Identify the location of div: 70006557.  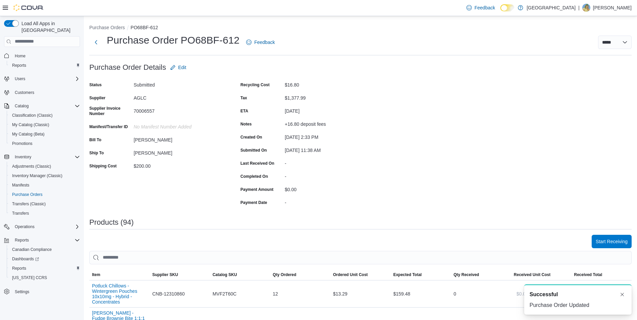
(179, 110).